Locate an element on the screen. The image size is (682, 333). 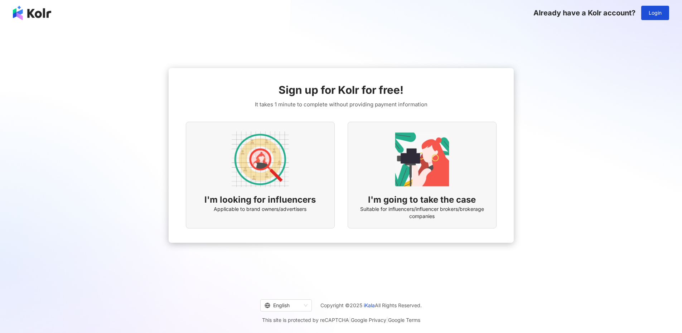
a: iKala is located at coordinates (369, 305).